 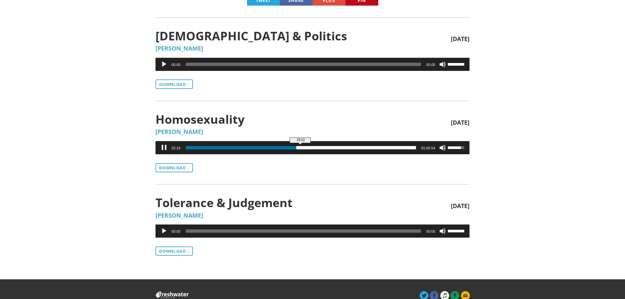 What do you see at coordinates (176, 148) in the screenshot?
I see `span: 32:16` at bounding box center [176, 148].